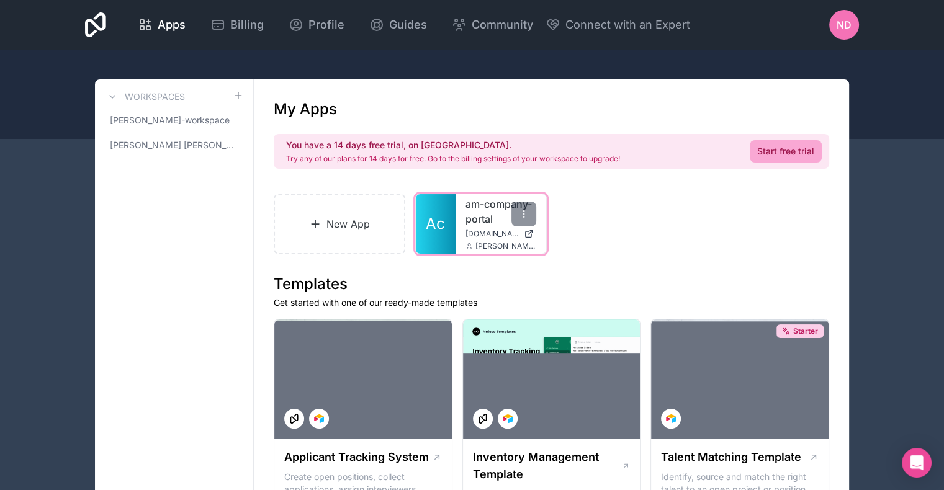  I want to click on h1: My Apps, so click(305, 109).